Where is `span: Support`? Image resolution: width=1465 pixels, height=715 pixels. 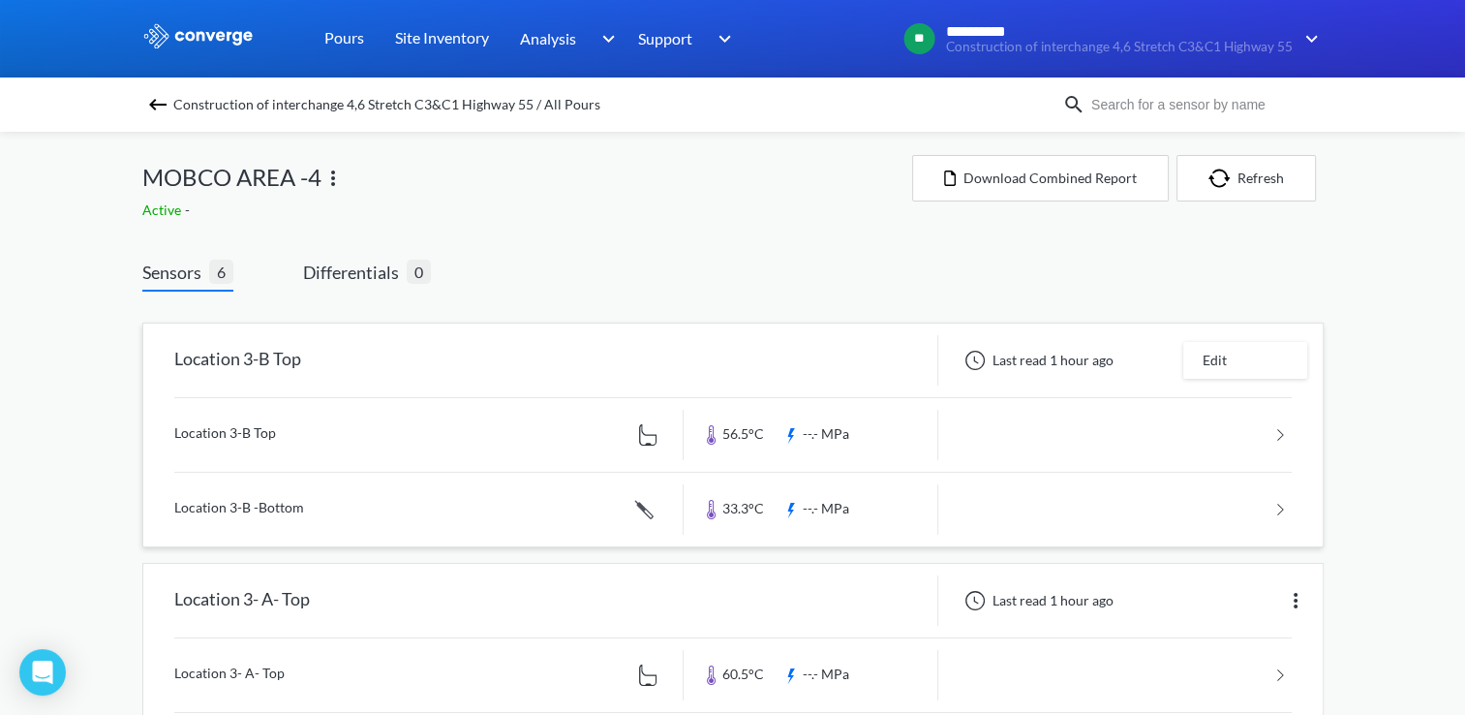 span: Support is located at coordinates (665, 38).